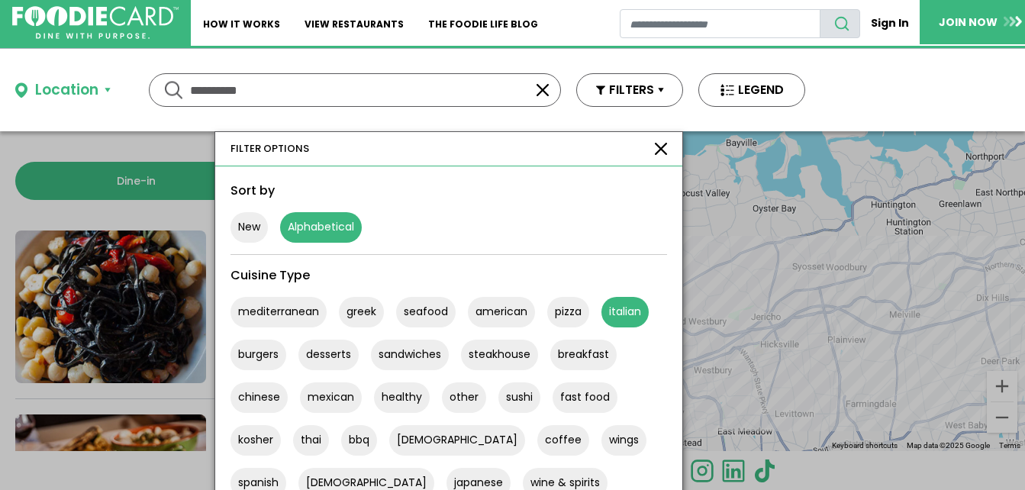 The height and width of the screenshot is (490, 1025). I want to click on input: restaurant search, so click(720, 24).